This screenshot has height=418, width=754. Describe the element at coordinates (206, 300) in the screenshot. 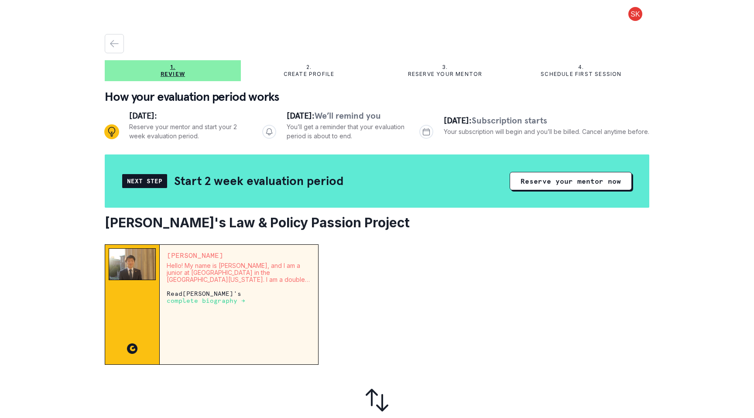

I see `a: complete biography →` at that location.